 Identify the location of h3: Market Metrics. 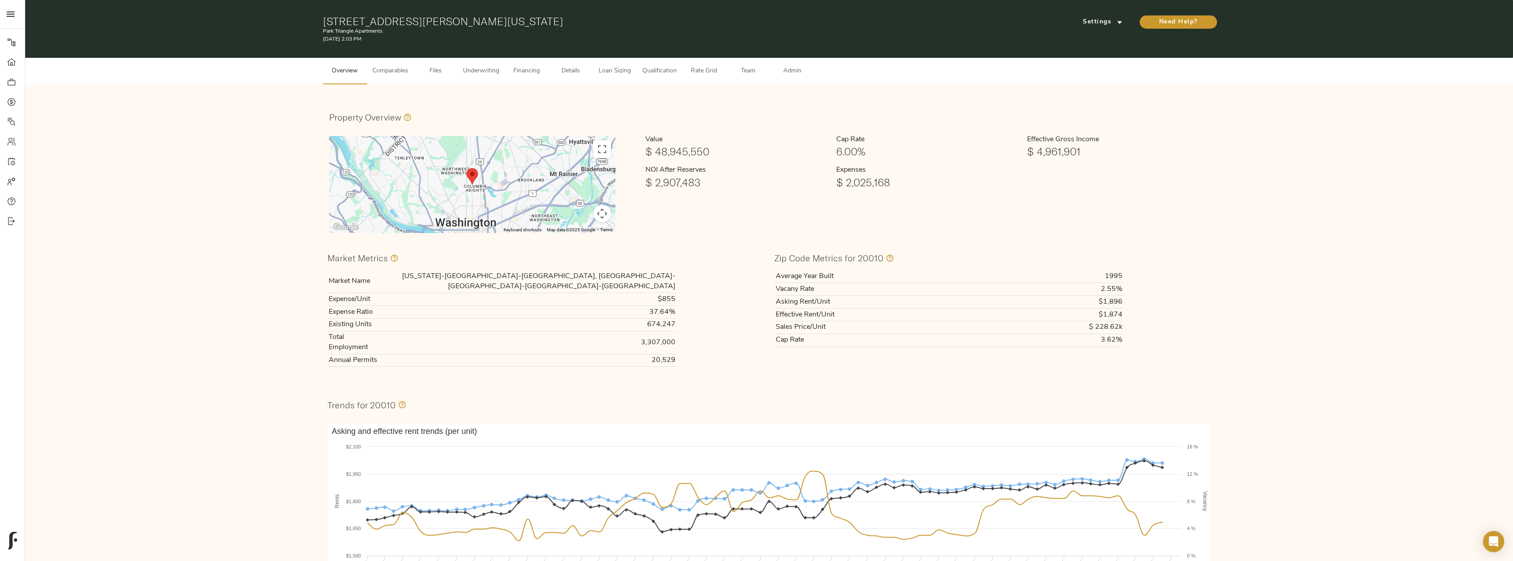
(357, 258).